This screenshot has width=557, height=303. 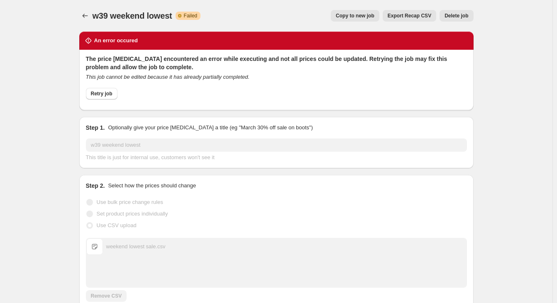 What do you see at coordinates (95, 186) in the screenshot?
I see `h2: Step 2.` at bounding box center [95, 186].